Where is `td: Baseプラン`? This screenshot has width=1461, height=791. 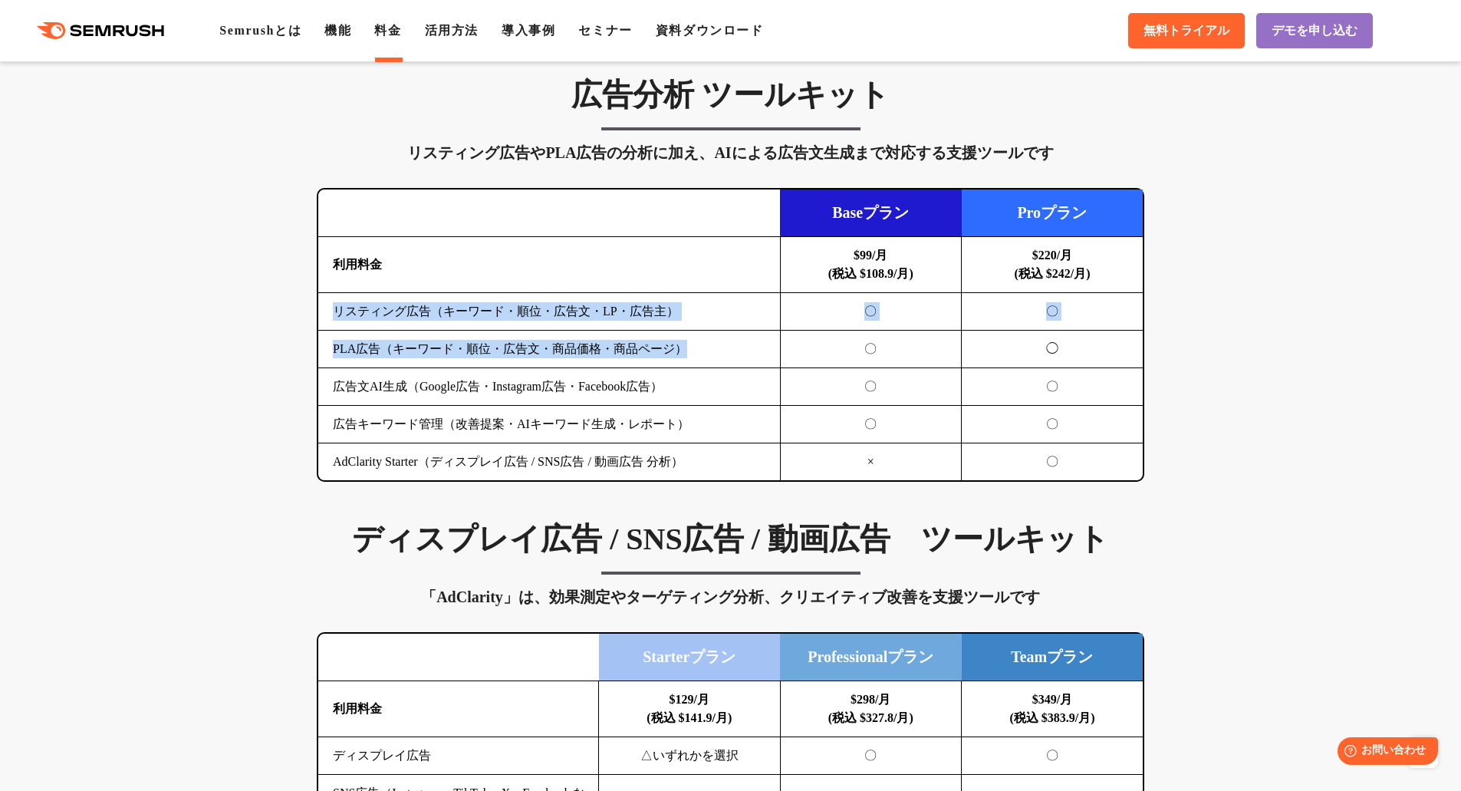
td: Baseプラン is located at coordinates (870, 213).